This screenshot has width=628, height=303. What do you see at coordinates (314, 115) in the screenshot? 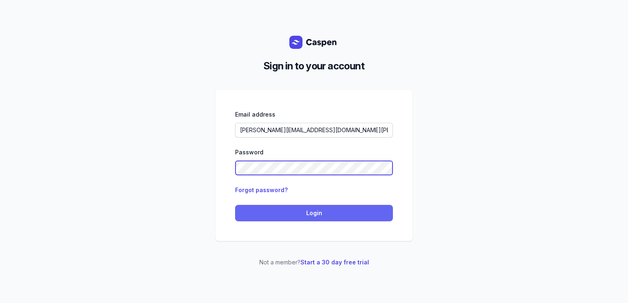
I see `div: Email address` at bounding box center [314, 115].